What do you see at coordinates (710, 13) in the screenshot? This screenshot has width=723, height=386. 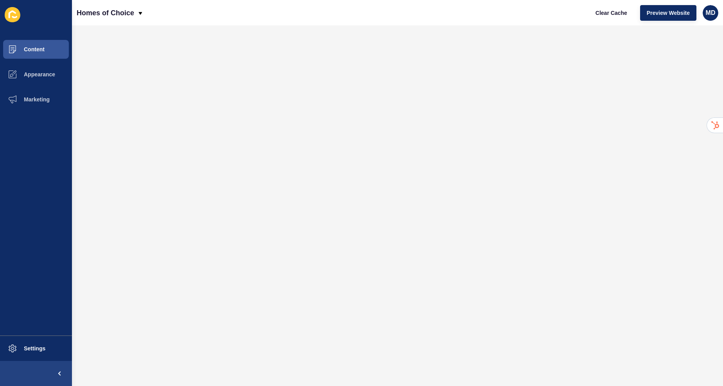 I see `span: MD` at bounding box center [710, 13].